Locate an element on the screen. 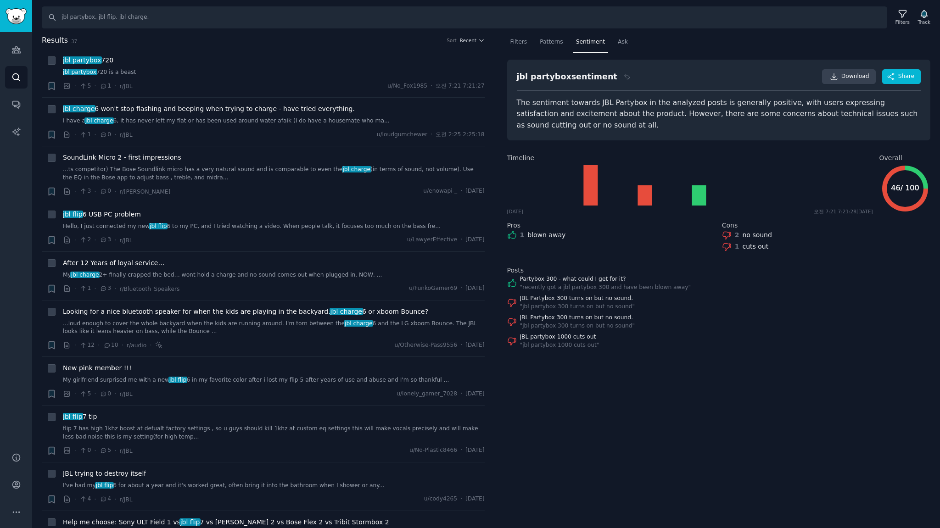  span: u/enowapi-_ is located at coordinates (440, 191).